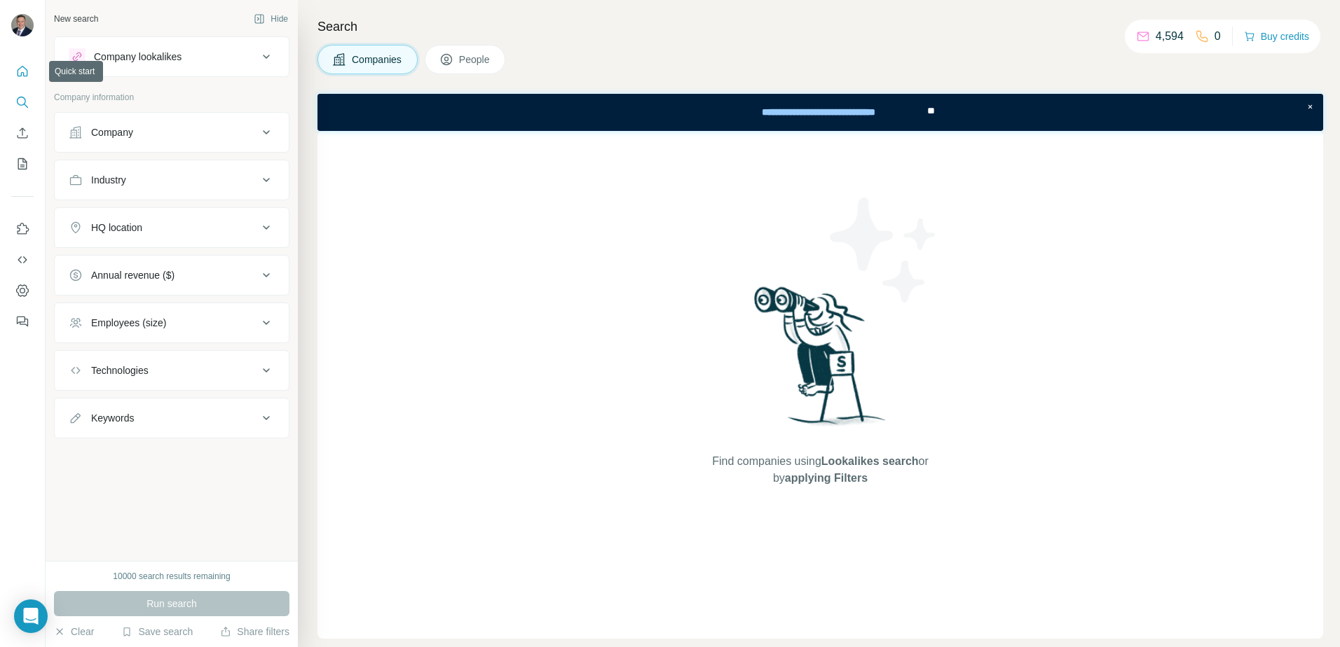 The image size is (1340, 647). Describe the element at coordinates (22, 25) in the screenshot. I see `img: Avatar` at that location.